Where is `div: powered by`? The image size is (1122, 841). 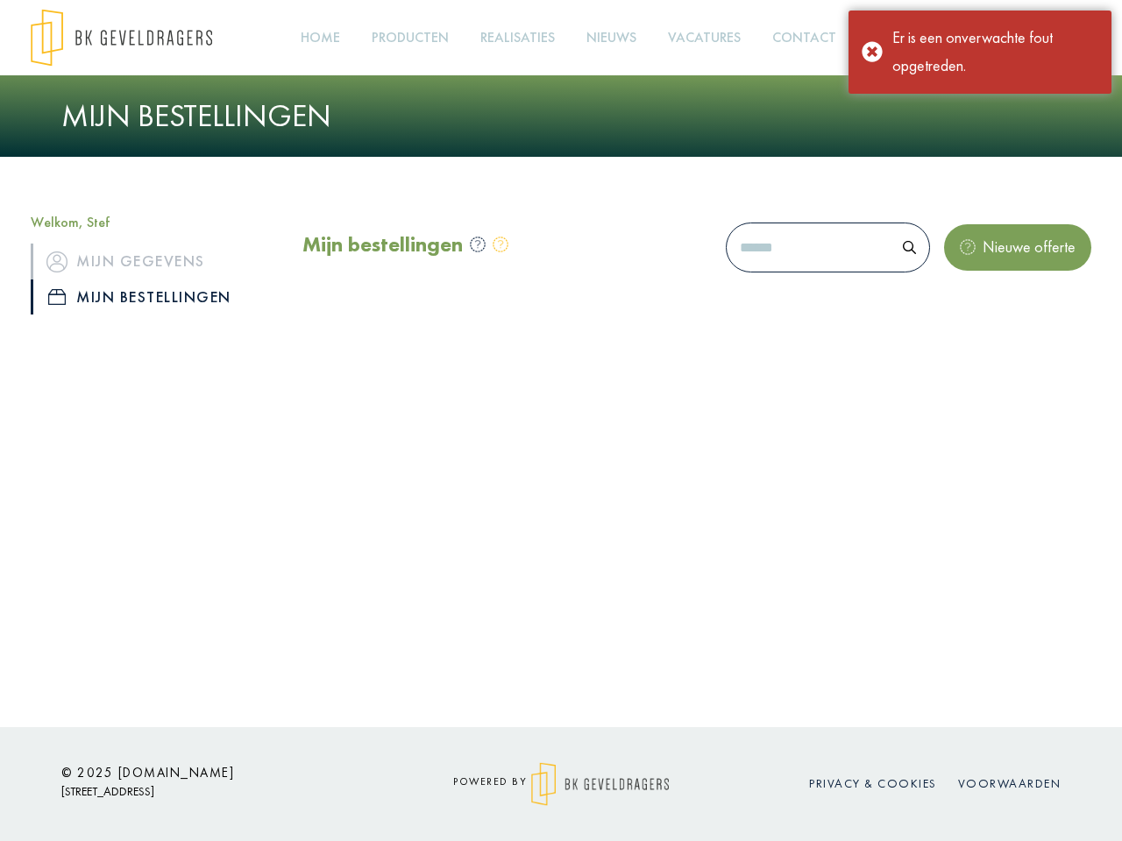 div: powered by is located at coordinates (561, 784).